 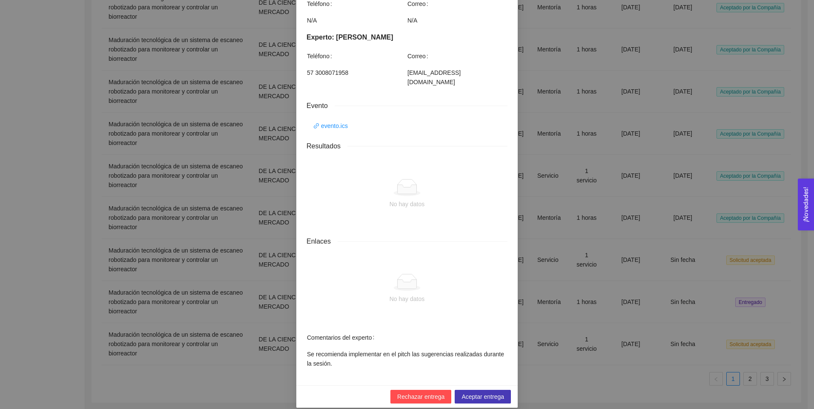 I want to click on span: Correo, so click(x=419, y=56).